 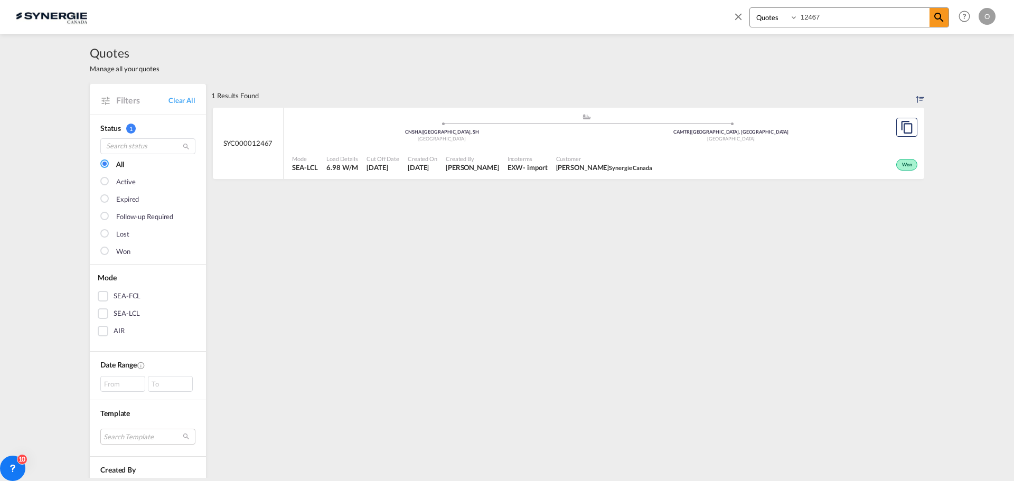 What do you see at coordinates (568, 144) in the screenshot?
I see `div: SYC000012467 assets/icons/custom/ship-fill.svgassets/icons/custom/roll-o-plane.svgOriginShanghai,...` at bounding box center [568, 144].